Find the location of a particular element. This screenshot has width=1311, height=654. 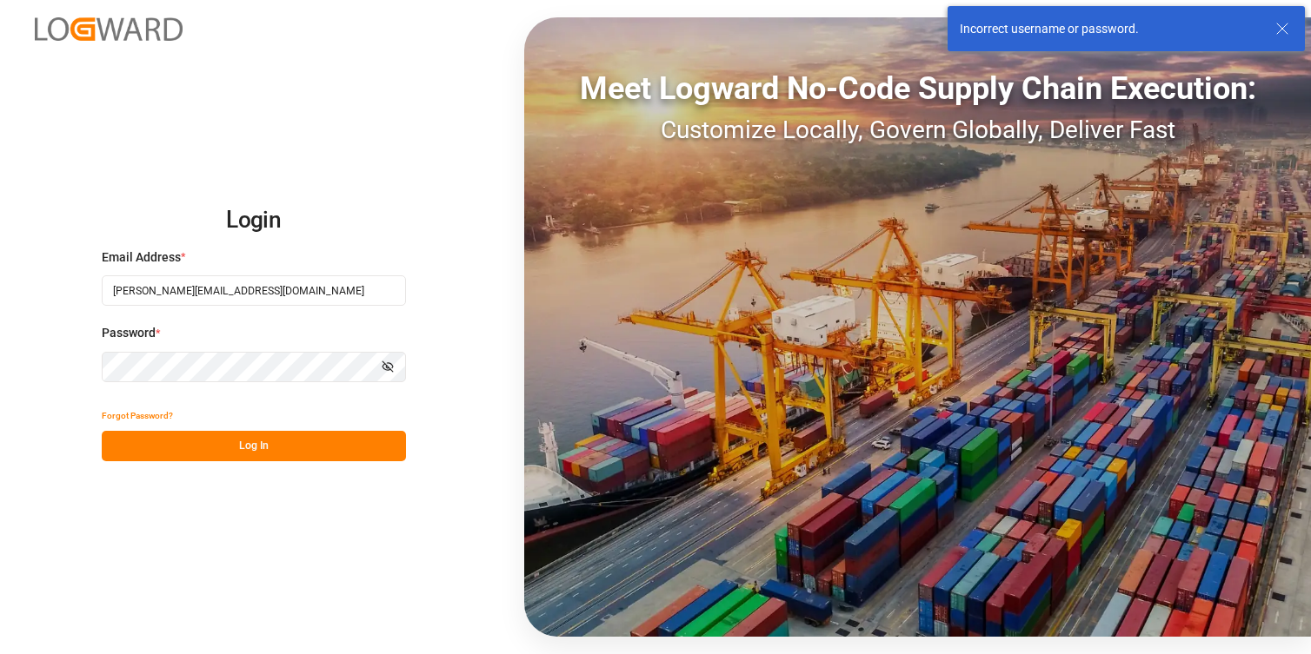

div: Customize Locally, Govern Globally, Deliver Fast is located at coordinates (917, 130).